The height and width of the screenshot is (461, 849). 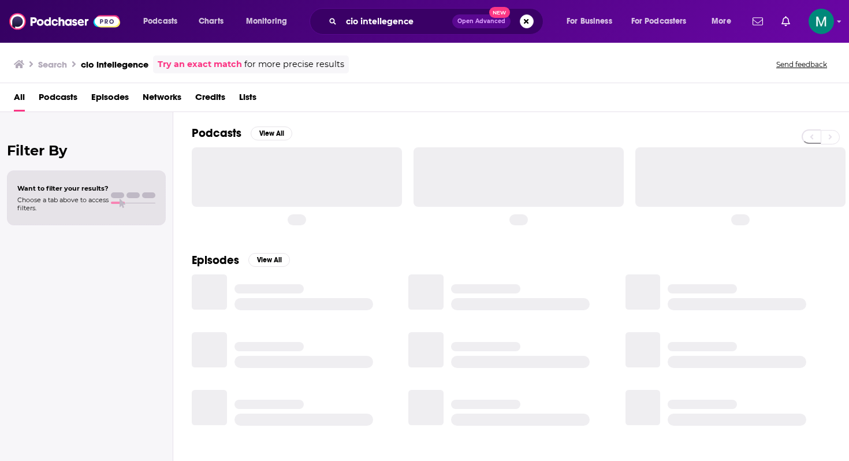 I want to click on a: Charts, so click(x=211, y=21).